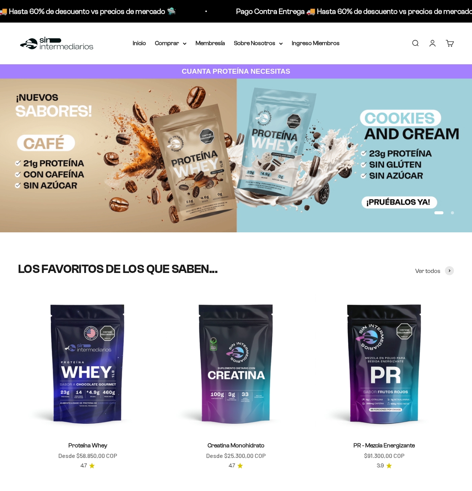  Describe the element at coordinates (384, 456) in the screenshot. I see `sale-price: $91.300,00 COP` at that location.